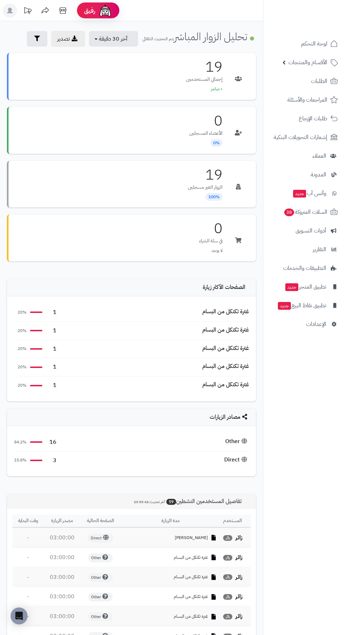 The height and width of the screenshot is (635, 346). Describe the element at coordinates (305, 287) in the screenshot. I see `span: تطبيق المتجر` at that location.